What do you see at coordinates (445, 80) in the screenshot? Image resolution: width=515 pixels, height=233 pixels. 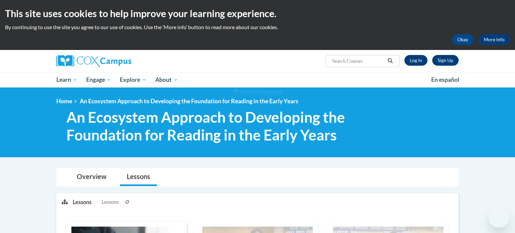 I see `a: En español` at bounding box center [445, 80].